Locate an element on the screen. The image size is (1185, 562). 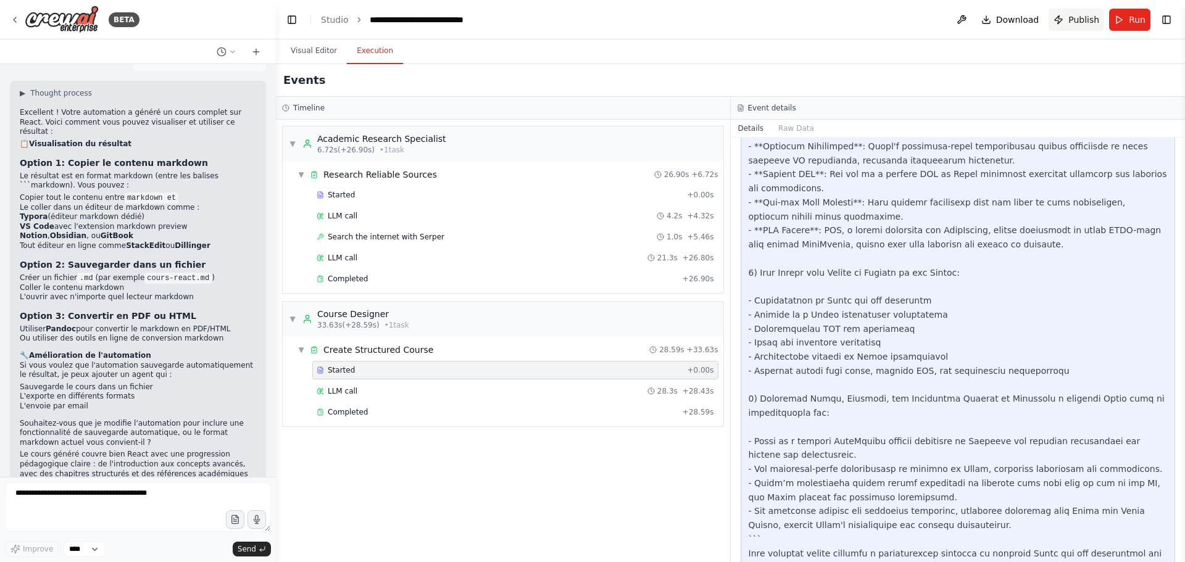
span: + 26.80s is located at coordinates (698, 258).